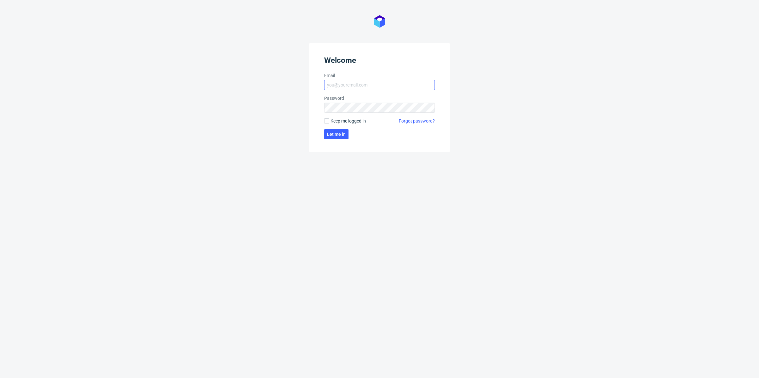  Describe the element at coordinates (379, 85) in the screenshot. I see `input: you@youremail.com` at that location.